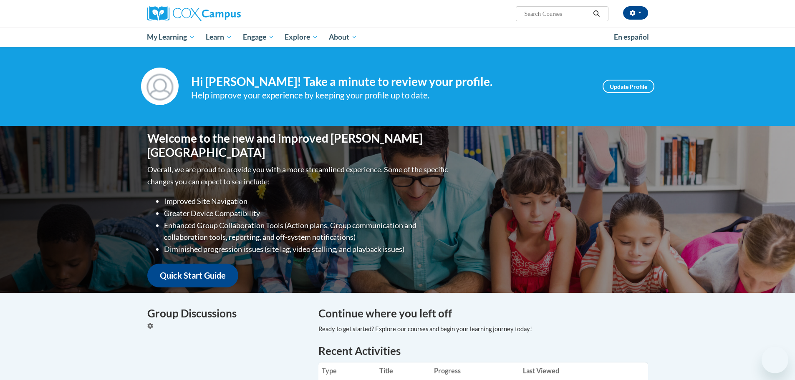  What do you see at coordinates (171, 37) in the screenshot?
I see `a: My Learning` at bounding box center [171, 37].